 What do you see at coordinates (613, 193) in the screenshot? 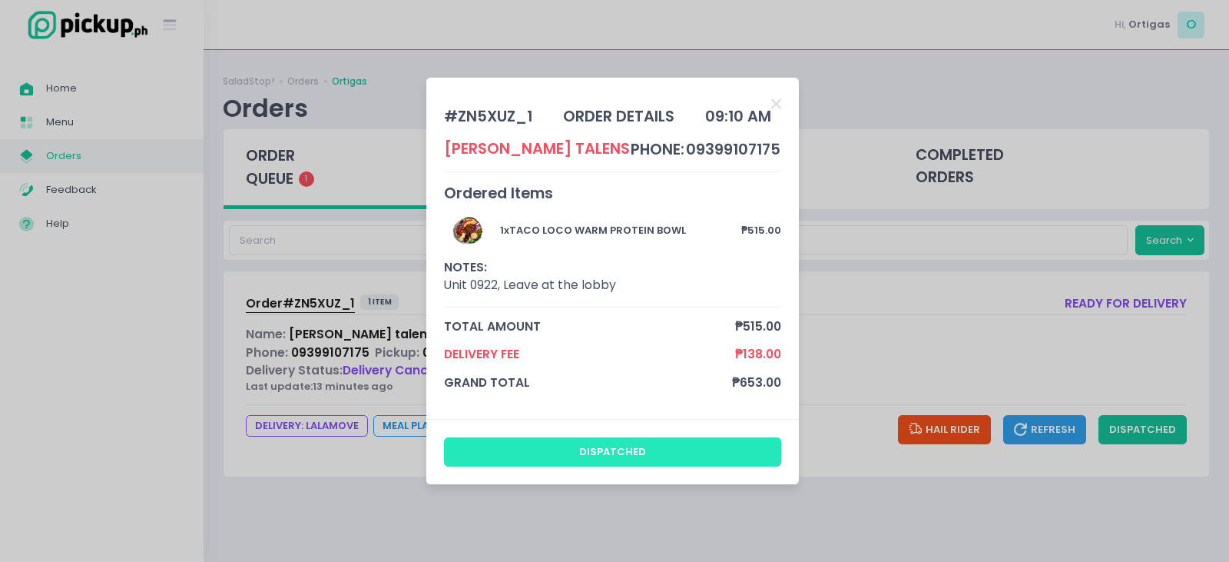
I see `div: Ordered Items` at bounding box center [613, 193].